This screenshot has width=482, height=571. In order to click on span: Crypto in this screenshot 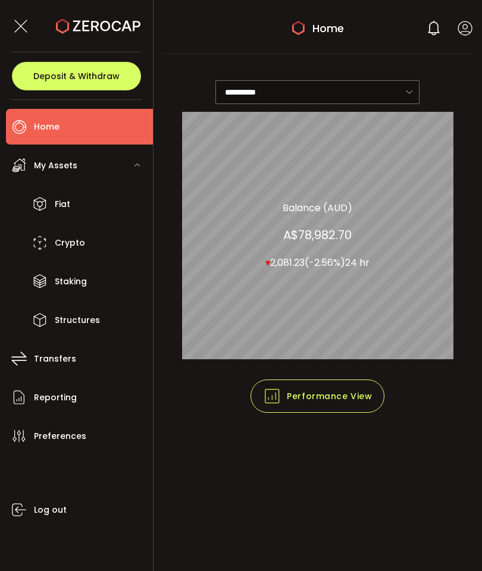, I will do `click(70, 243)`.